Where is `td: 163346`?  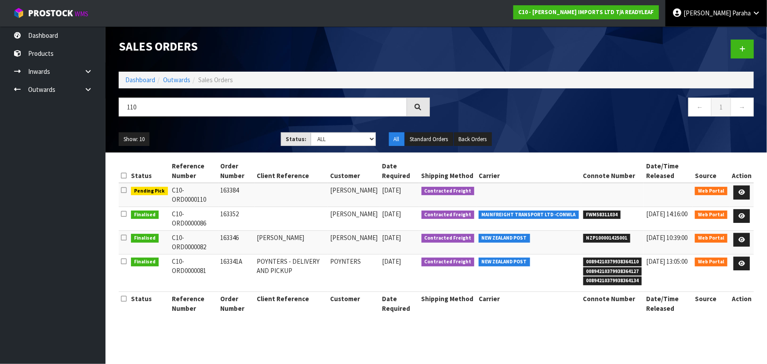 td: 163346 is located at coordinates (236, 242).